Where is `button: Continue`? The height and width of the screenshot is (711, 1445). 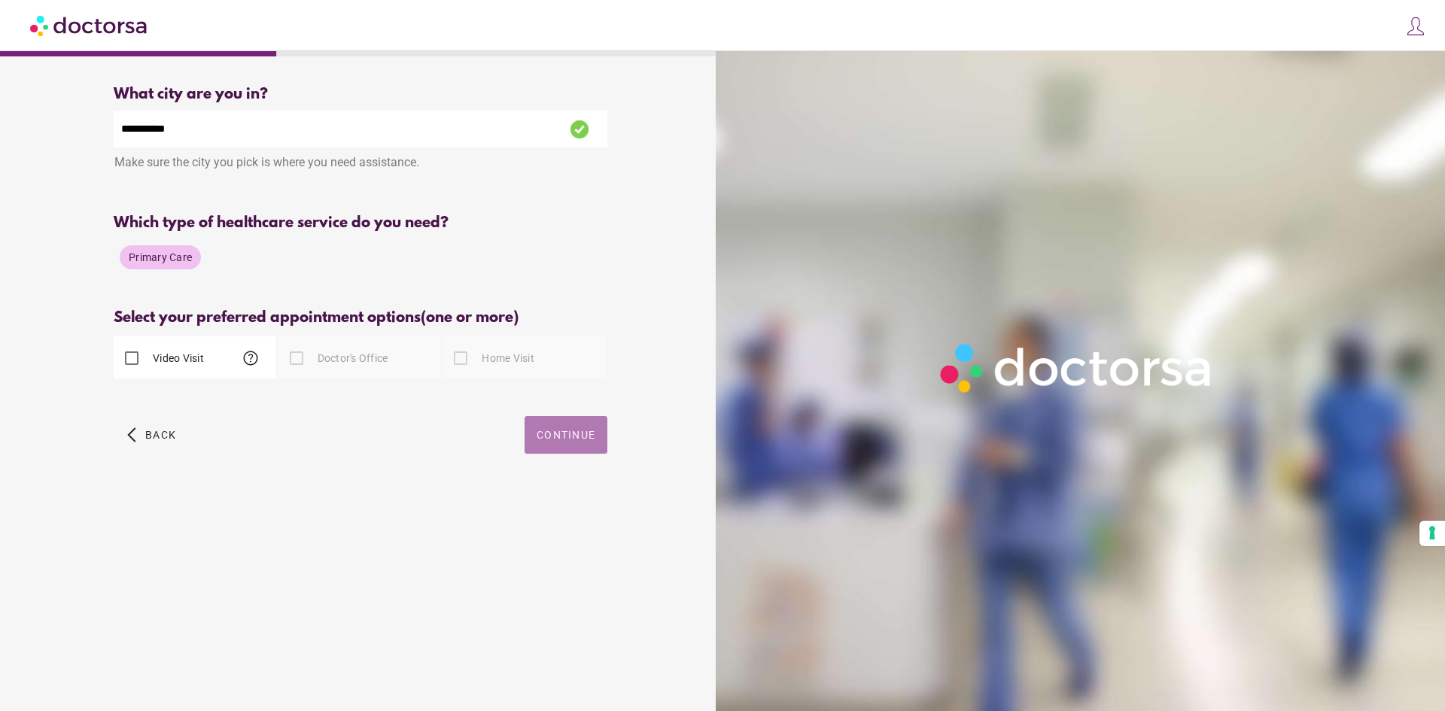 button: Continue is located at coordinates (566, 435).